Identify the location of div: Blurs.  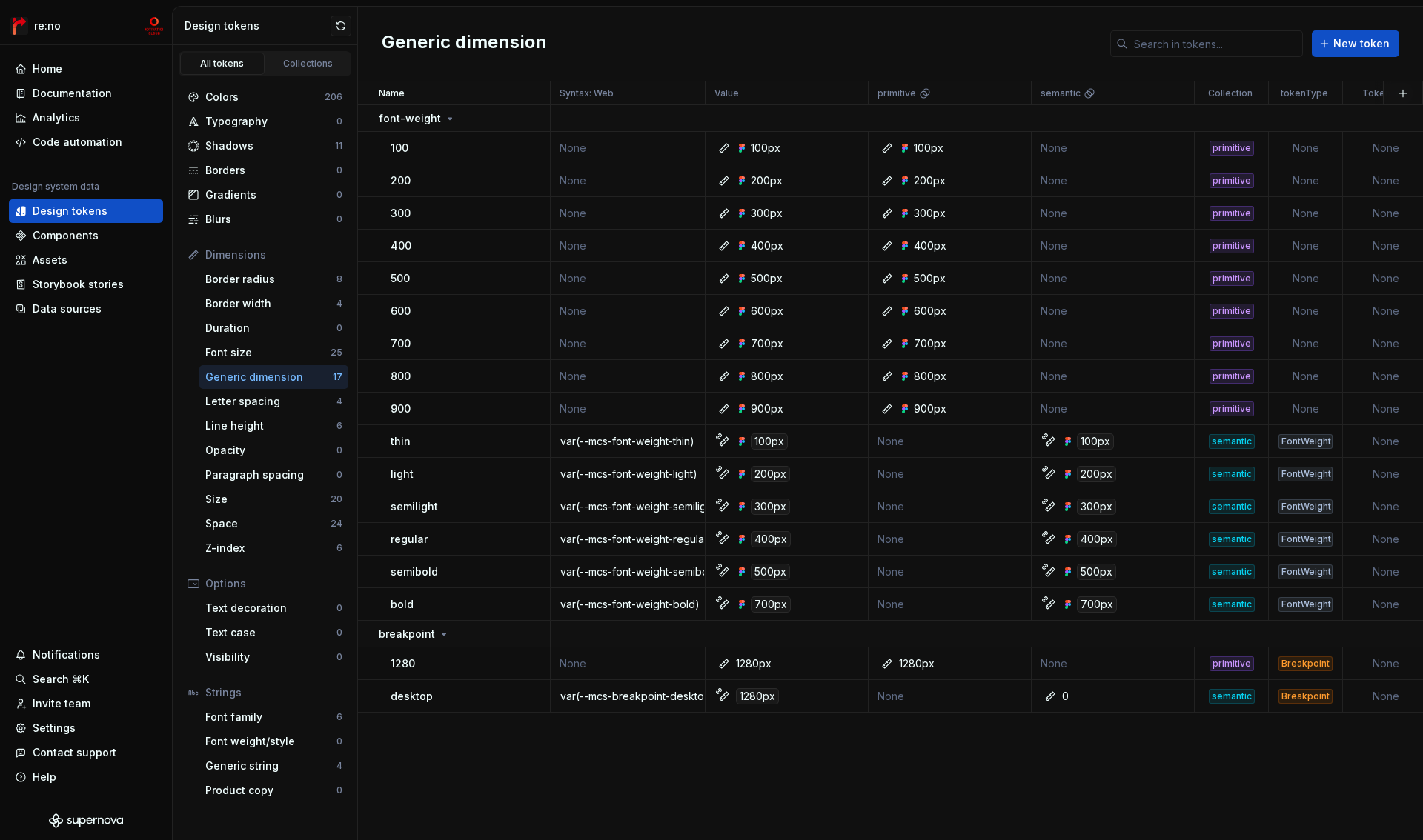
(270, 220).